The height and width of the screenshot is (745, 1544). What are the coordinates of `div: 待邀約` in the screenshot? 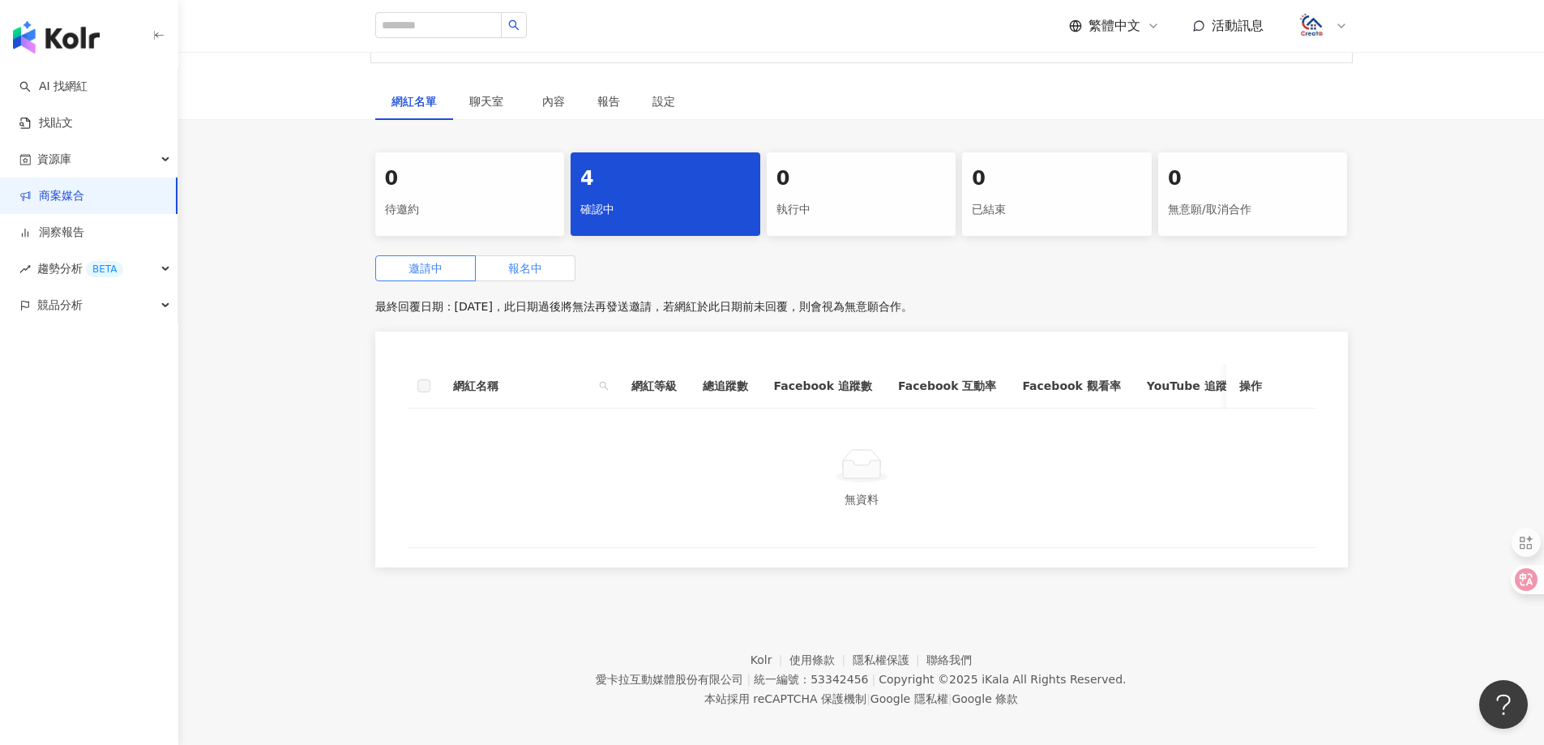 It's located at (470, 210).